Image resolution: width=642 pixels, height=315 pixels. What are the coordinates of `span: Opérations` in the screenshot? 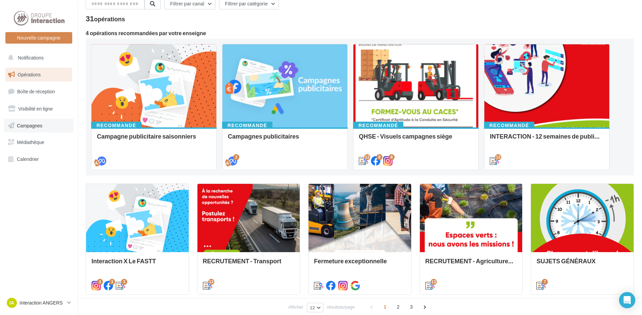 It's located at (29, 74).